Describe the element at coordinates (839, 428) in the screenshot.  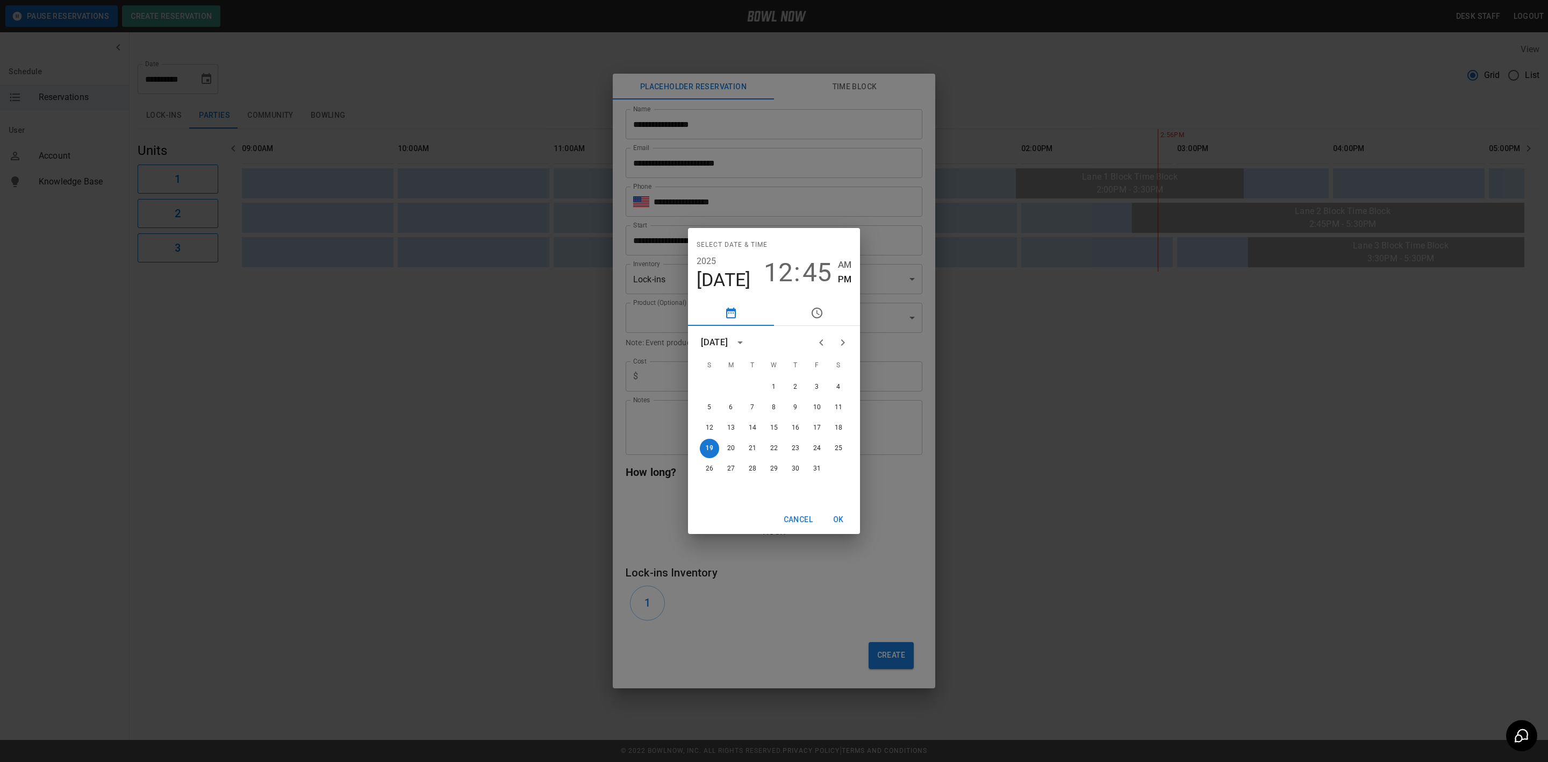
I see `button: 18` at that location.